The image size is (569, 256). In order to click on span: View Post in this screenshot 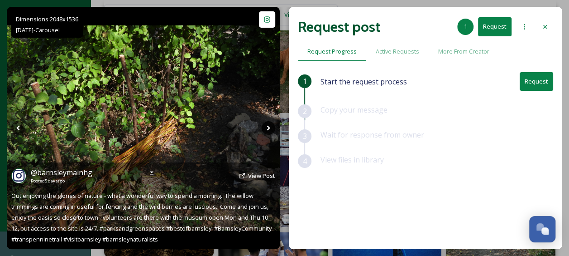, I will do `click(262, 175)`.